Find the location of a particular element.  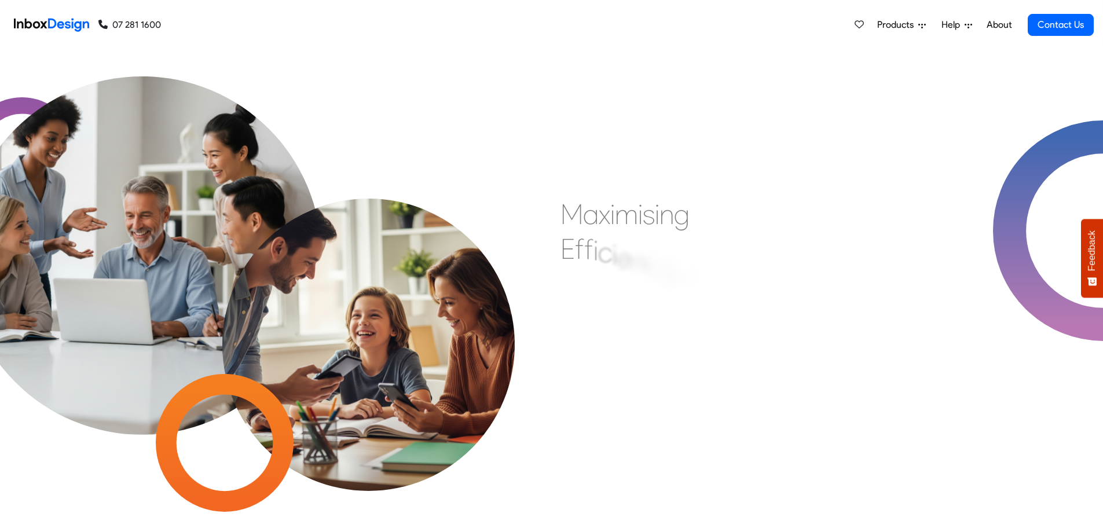

div: s is located at coordinates (649, 214).